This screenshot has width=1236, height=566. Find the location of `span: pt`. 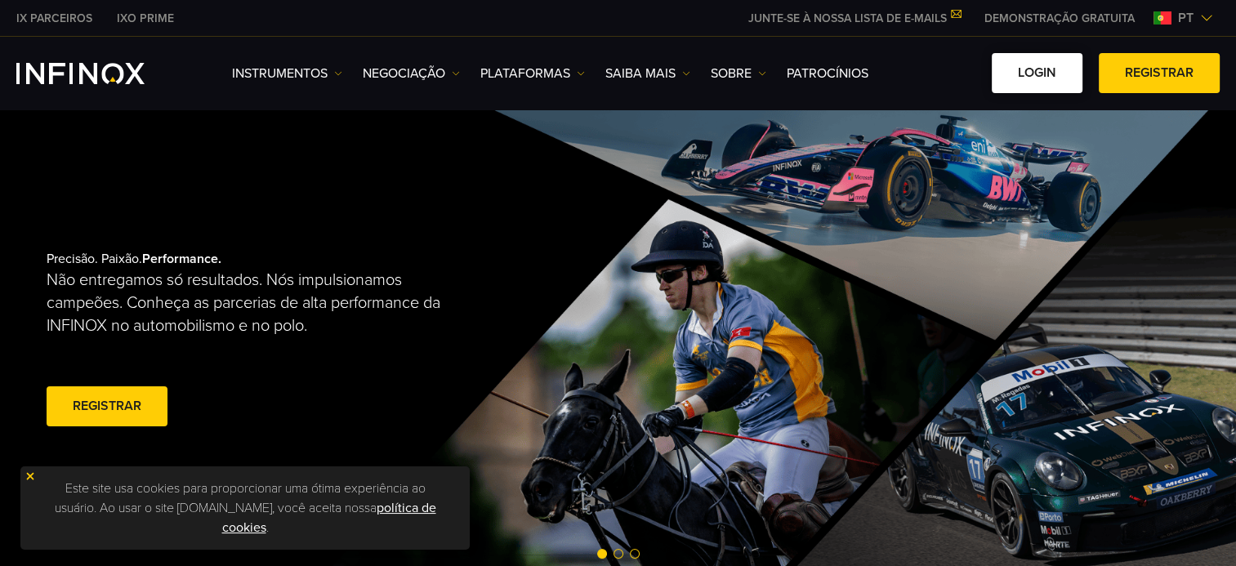

span: pt is located at coordinates (1185, 18).